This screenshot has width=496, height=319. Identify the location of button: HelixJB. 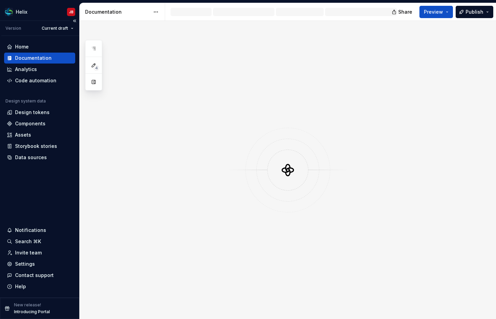
(40, 12).